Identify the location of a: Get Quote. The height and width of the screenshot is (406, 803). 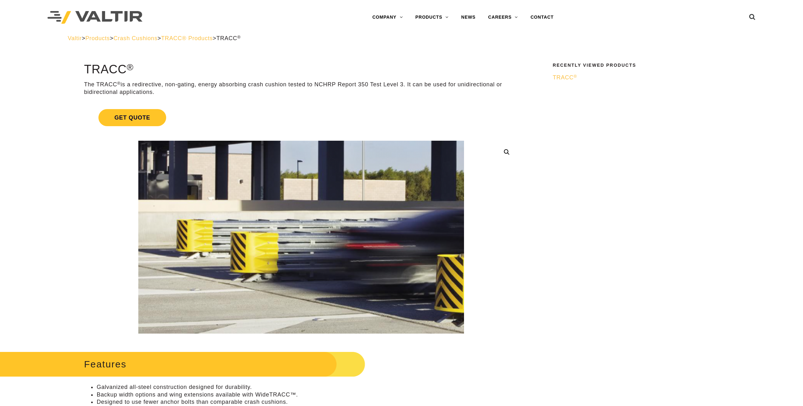
(301, 118).